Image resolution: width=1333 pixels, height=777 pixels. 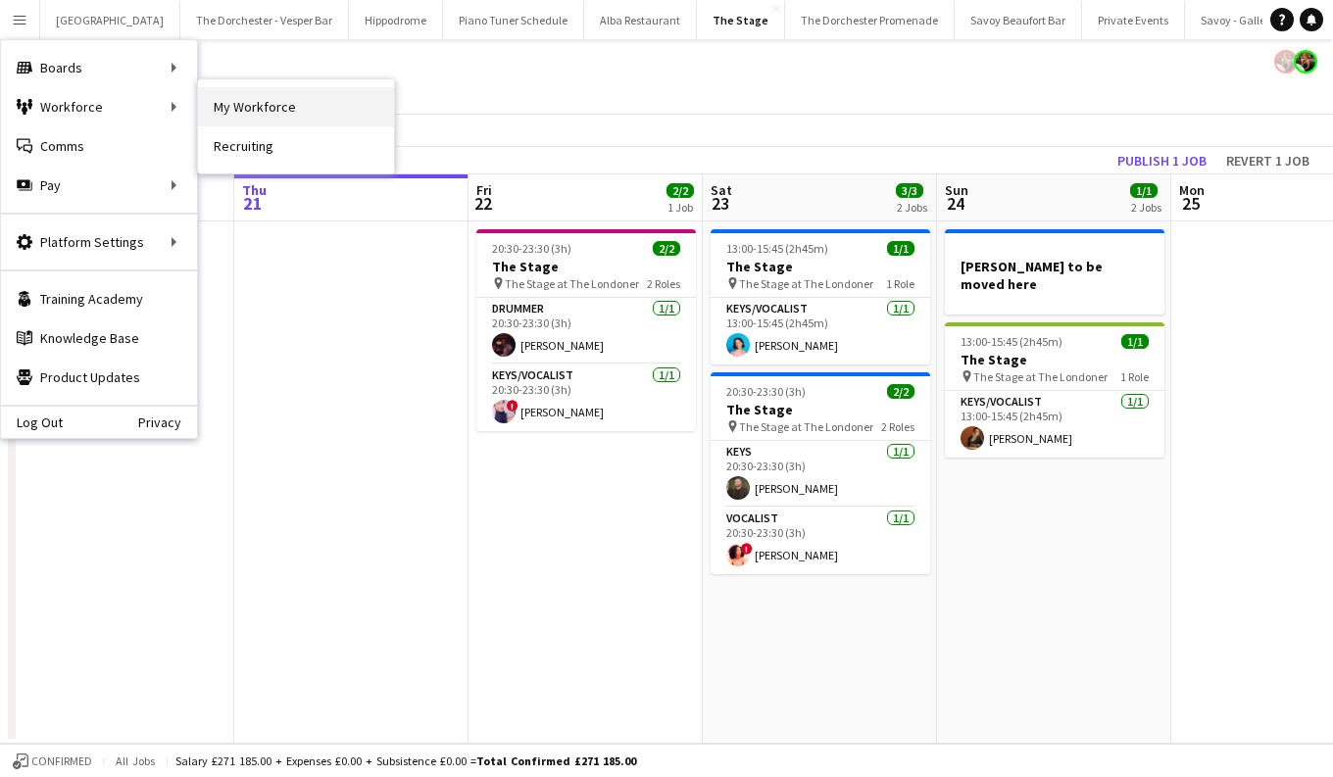 I want to click on div: 1 Job, so click(x=680, y=207).